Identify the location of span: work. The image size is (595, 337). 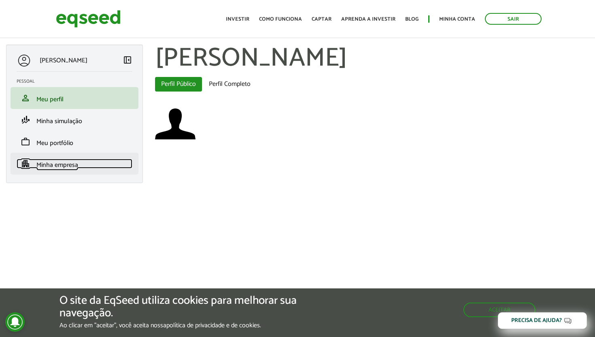
(25, 142).